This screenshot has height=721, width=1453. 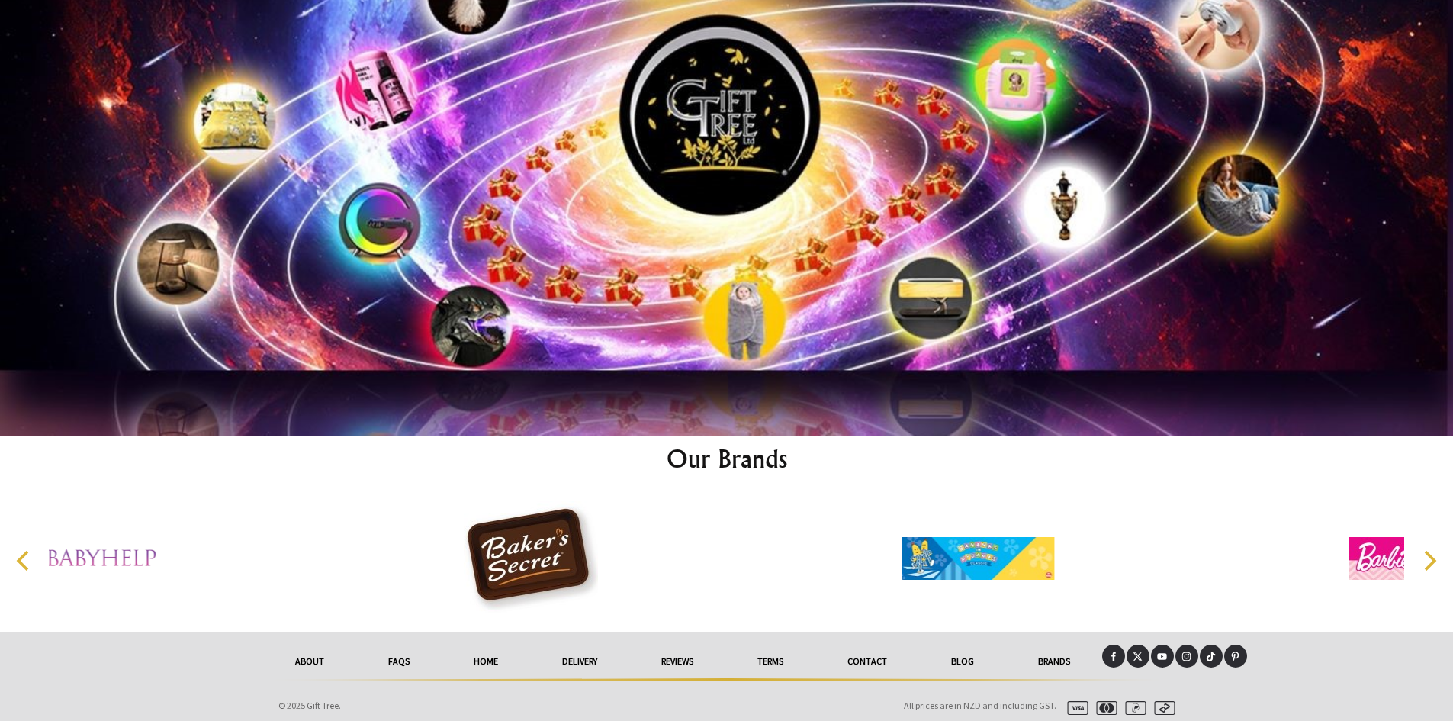 I want to click on button: Previous, so click(x=24, y=561).